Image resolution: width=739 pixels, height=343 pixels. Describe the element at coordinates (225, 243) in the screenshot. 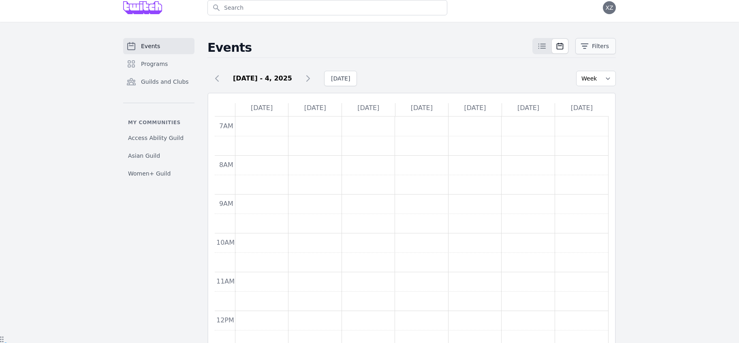

I see `span: 10am` at that location.